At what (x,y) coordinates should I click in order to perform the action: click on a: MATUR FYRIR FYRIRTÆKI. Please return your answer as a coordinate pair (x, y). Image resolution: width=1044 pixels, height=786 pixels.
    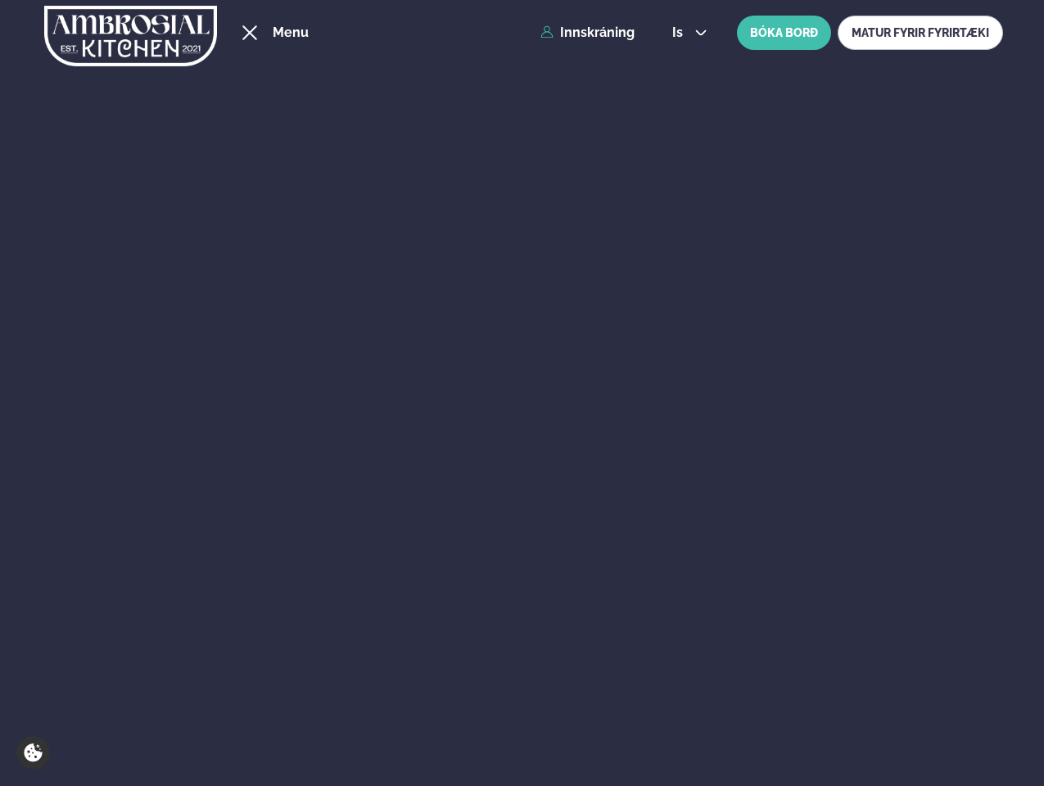
    Looking at the image, I should click on (920, 33).